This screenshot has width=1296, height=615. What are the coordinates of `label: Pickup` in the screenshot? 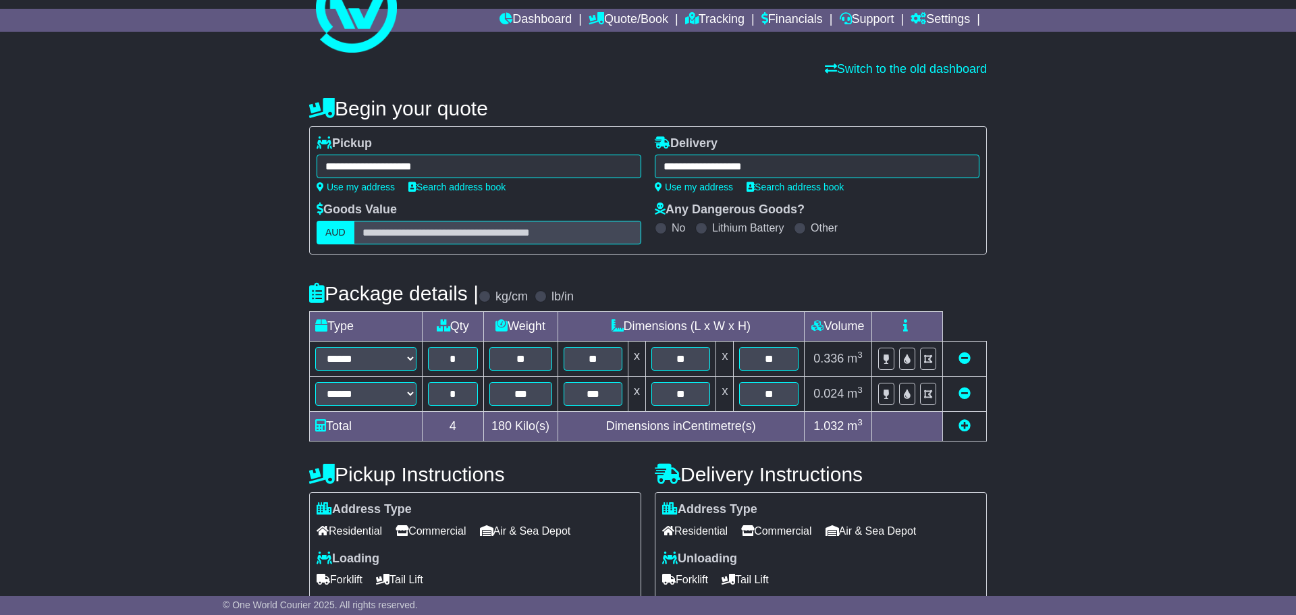 It's located at (344, 144).